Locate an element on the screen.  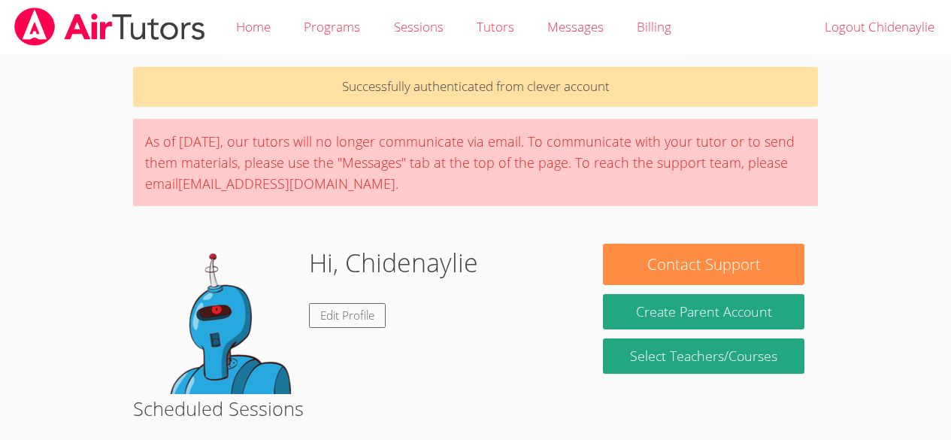
span: Messages is located at coordinates (575, 26).